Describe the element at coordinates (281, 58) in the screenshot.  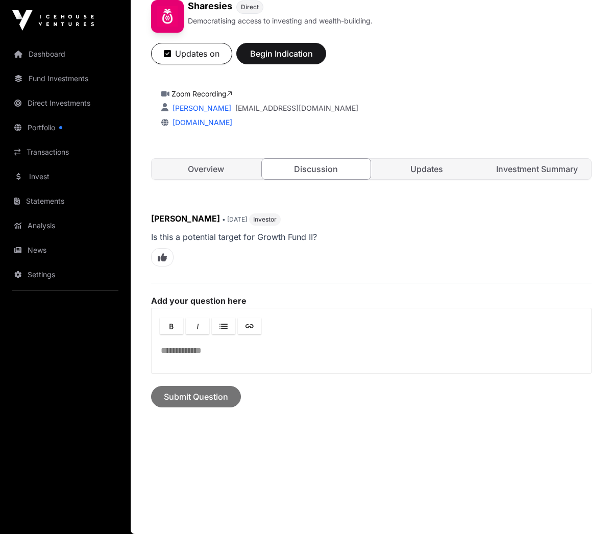
I see `a: Begin Indication` at that location.